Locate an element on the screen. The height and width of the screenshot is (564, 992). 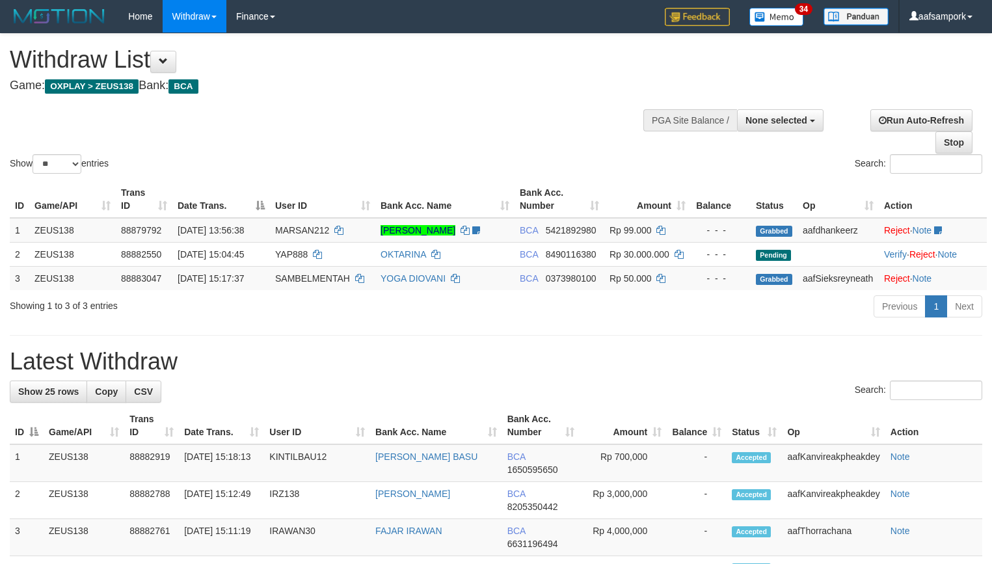
img: Feedback.jpg is located at coordinates (697, 17).